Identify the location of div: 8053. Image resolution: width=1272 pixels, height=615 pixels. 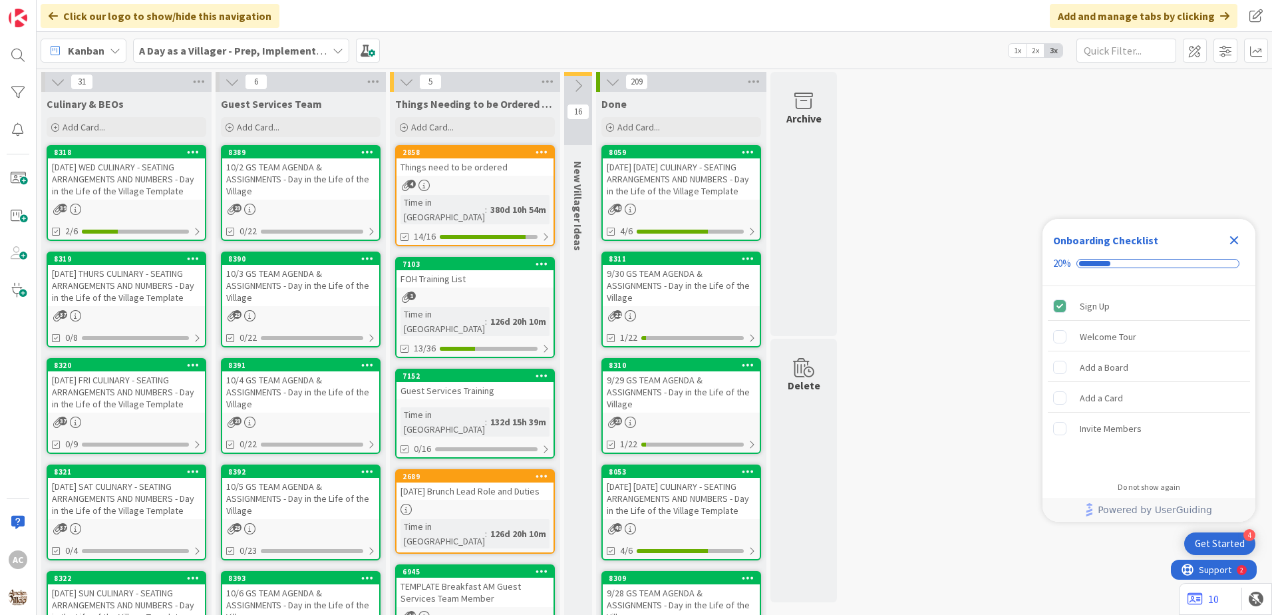
(684, 472).